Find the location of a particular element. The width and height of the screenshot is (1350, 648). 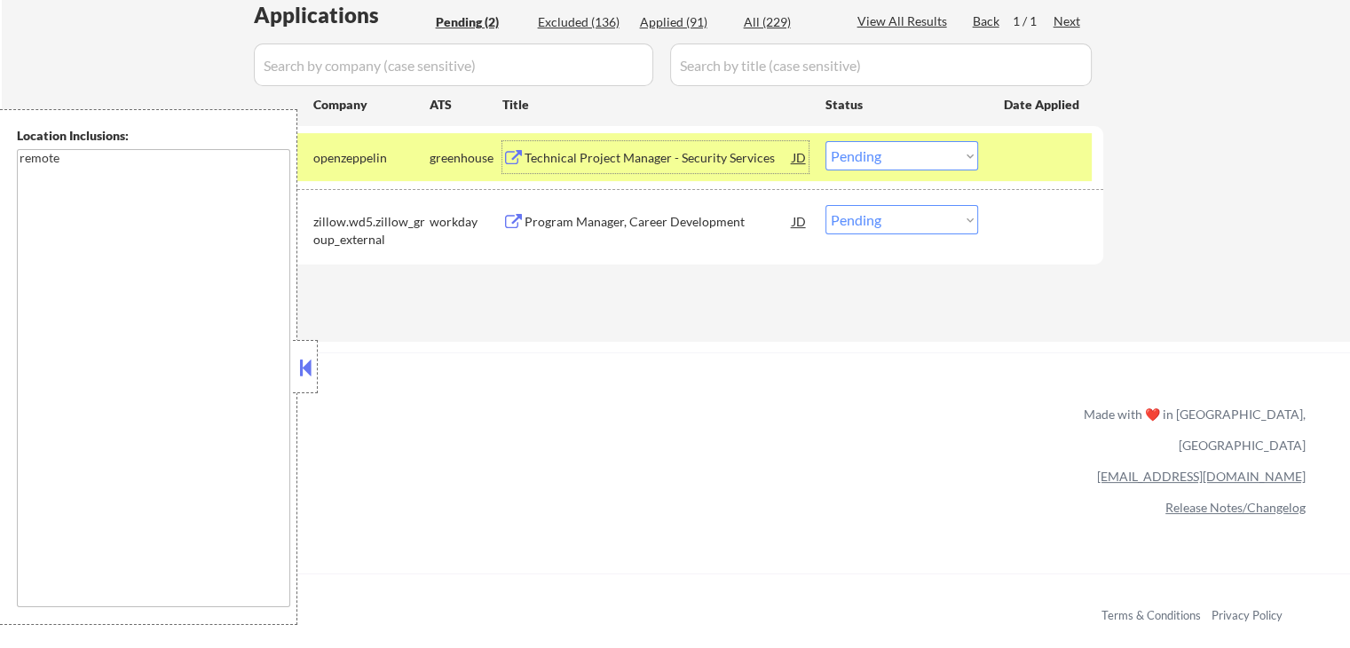

div: Program Manager, Career Development is located at coordinates (658, 222).